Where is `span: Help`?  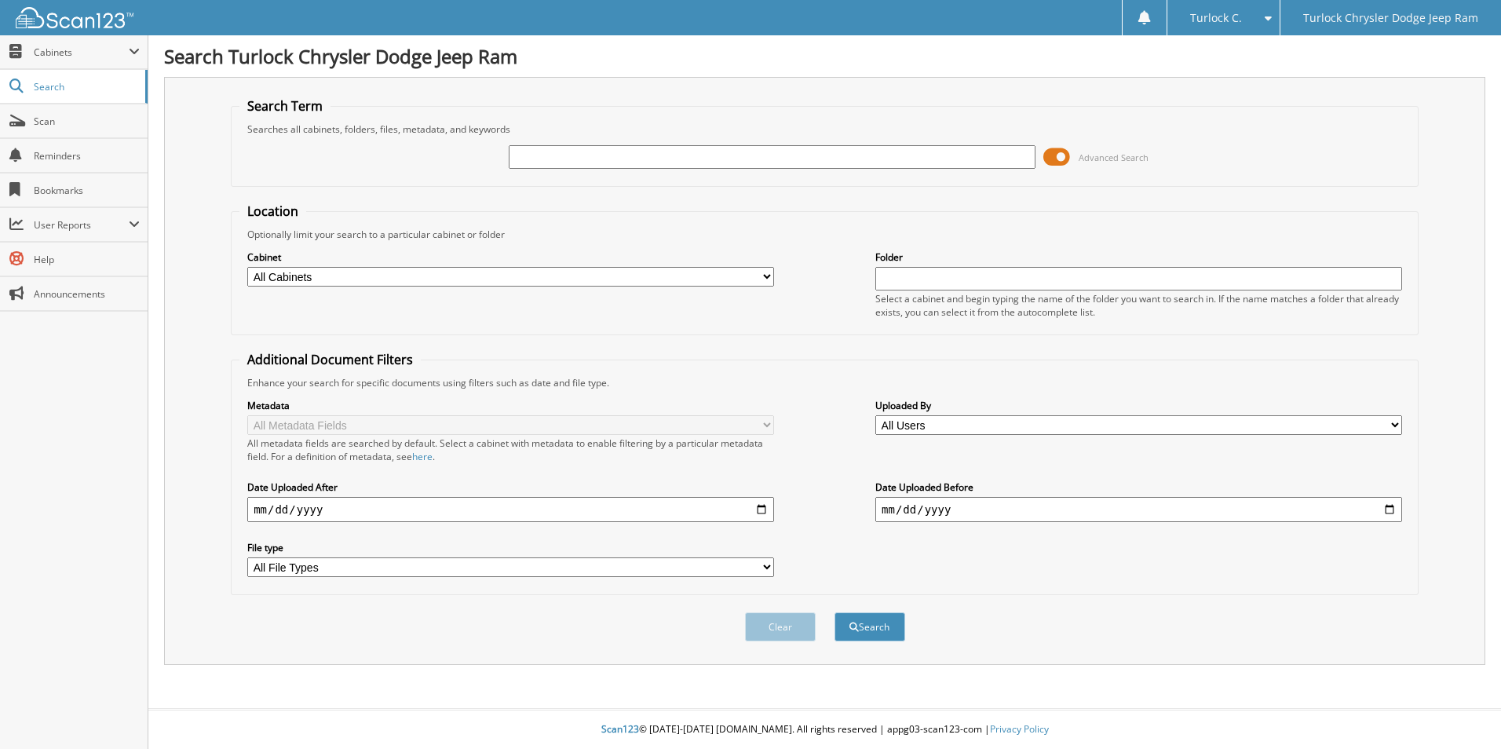 span: Help is located at coordinates (86, 259).